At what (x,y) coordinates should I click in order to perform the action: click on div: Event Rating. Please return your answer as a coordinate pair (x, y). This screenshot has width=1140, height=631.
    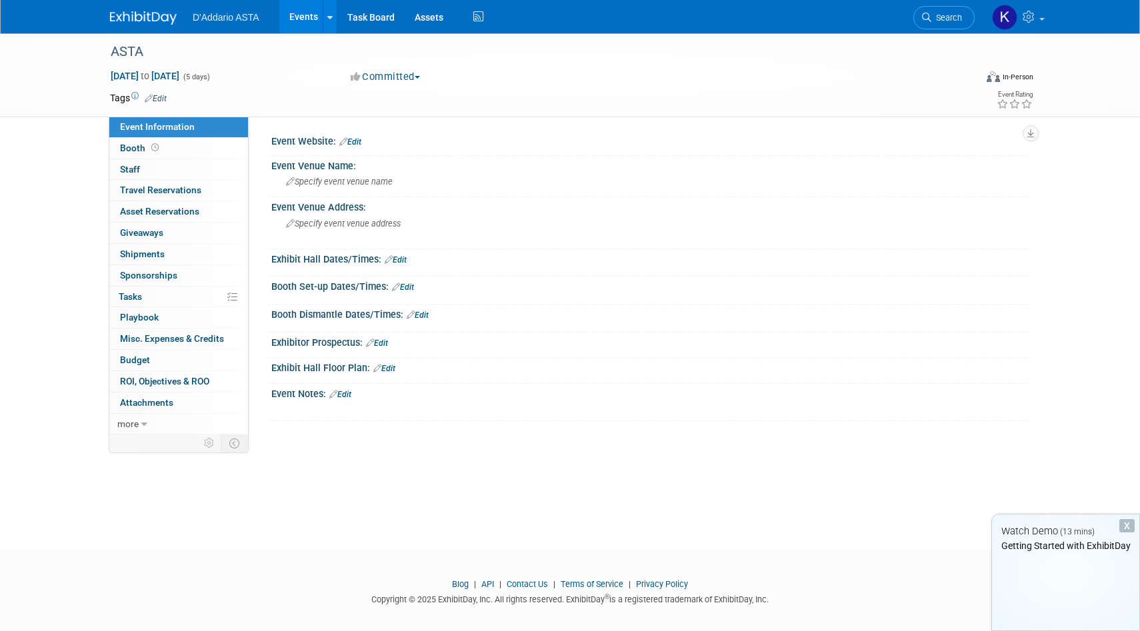
    Looking at the image, I should click on (1014, 95).